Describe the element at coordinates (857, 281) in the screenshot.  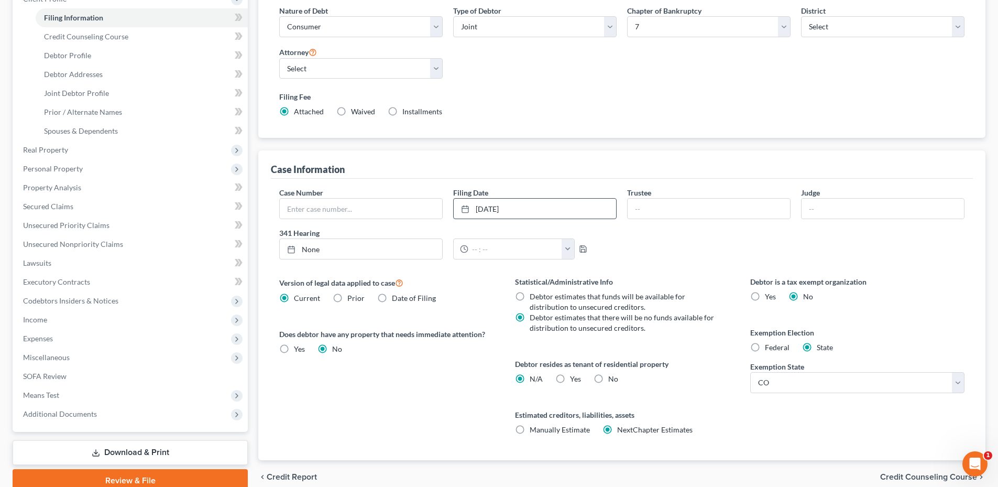
I see `label: Debtor is a tax exempt organization` at that location.